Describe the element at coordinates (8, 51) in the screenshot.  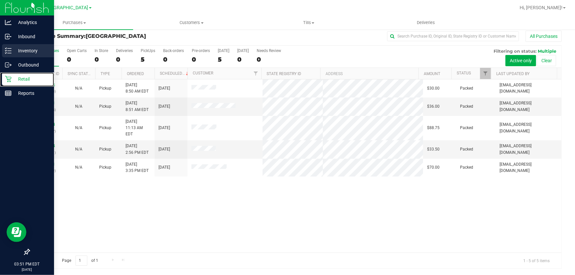
I see `inline-svg: Inventory` at that location.